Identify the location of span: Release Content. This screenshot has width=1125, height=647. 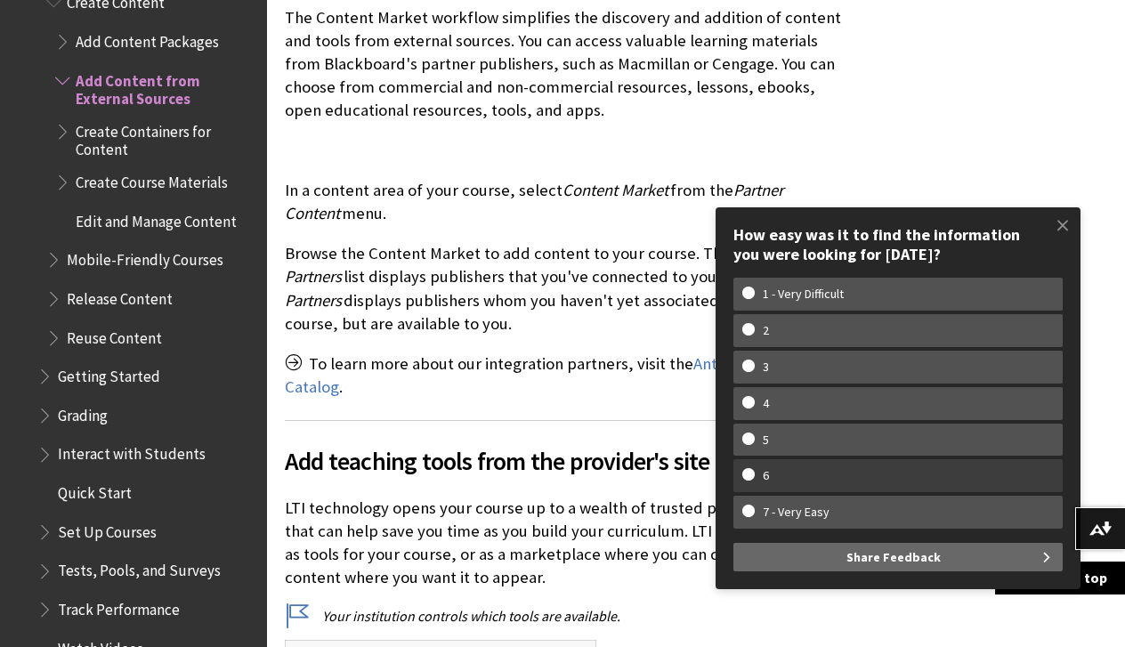
(119, 295).